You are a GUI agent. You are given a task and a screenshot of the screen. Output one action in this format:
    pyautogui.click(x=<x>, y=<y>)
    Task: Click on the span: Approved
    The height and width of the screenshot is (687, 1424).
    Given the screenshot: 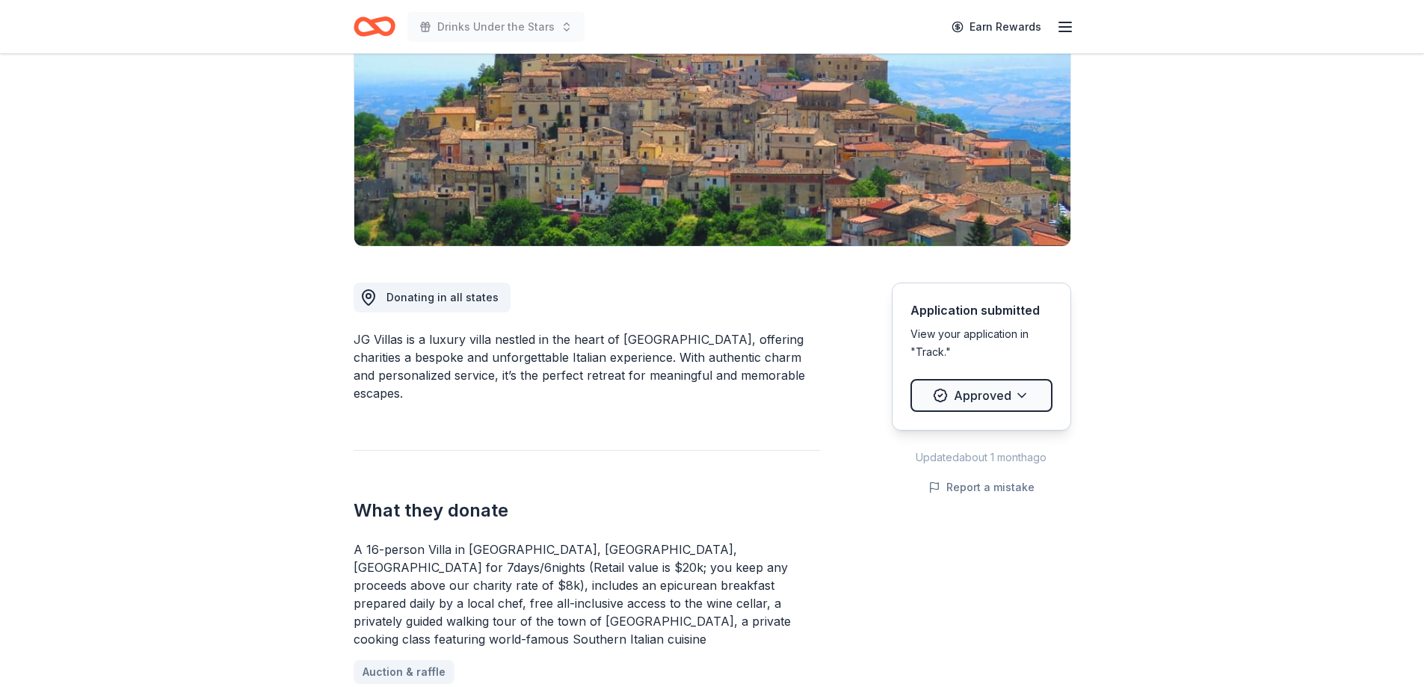 What is the action you would take?
    pyautogui.click(x=982, y=395)
    